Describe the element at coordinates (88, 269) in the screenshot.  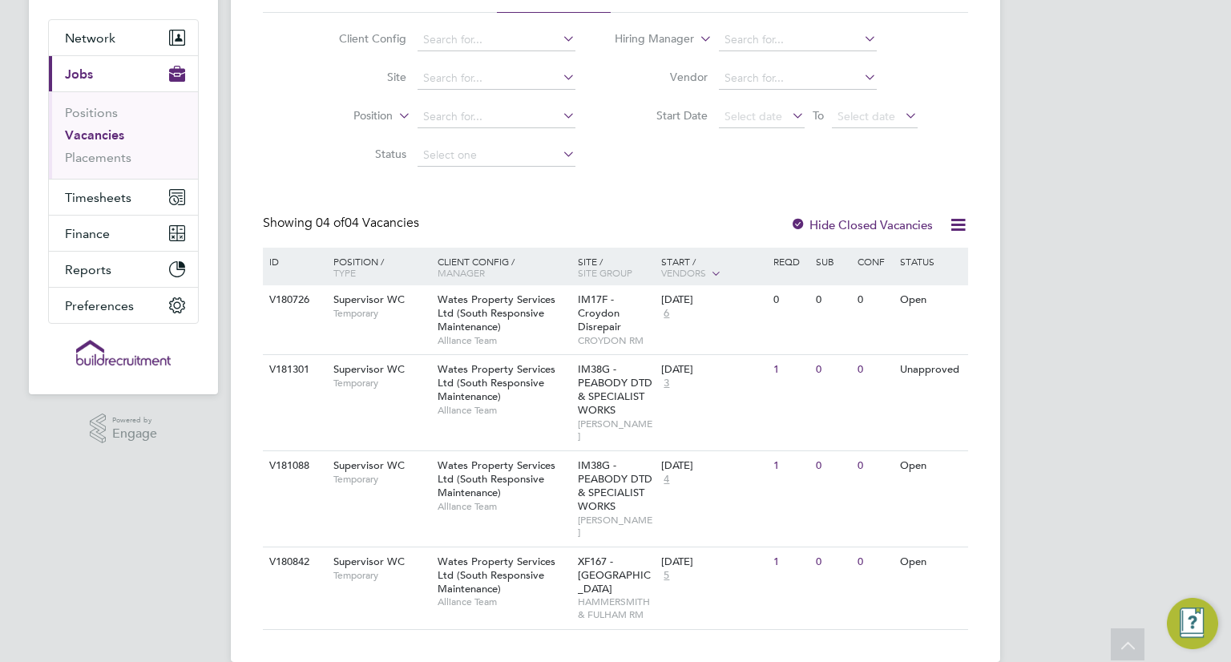
I see `span: Reports` at that location.